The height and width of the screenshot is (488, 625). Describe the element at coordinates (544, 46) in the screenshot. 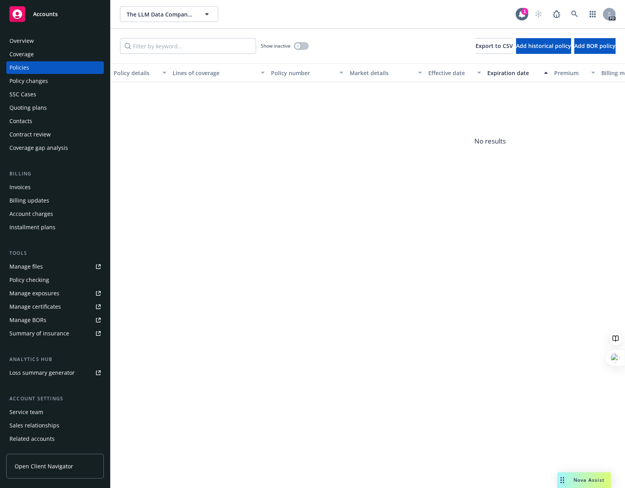

I see `span: Add historical policy` at that location.